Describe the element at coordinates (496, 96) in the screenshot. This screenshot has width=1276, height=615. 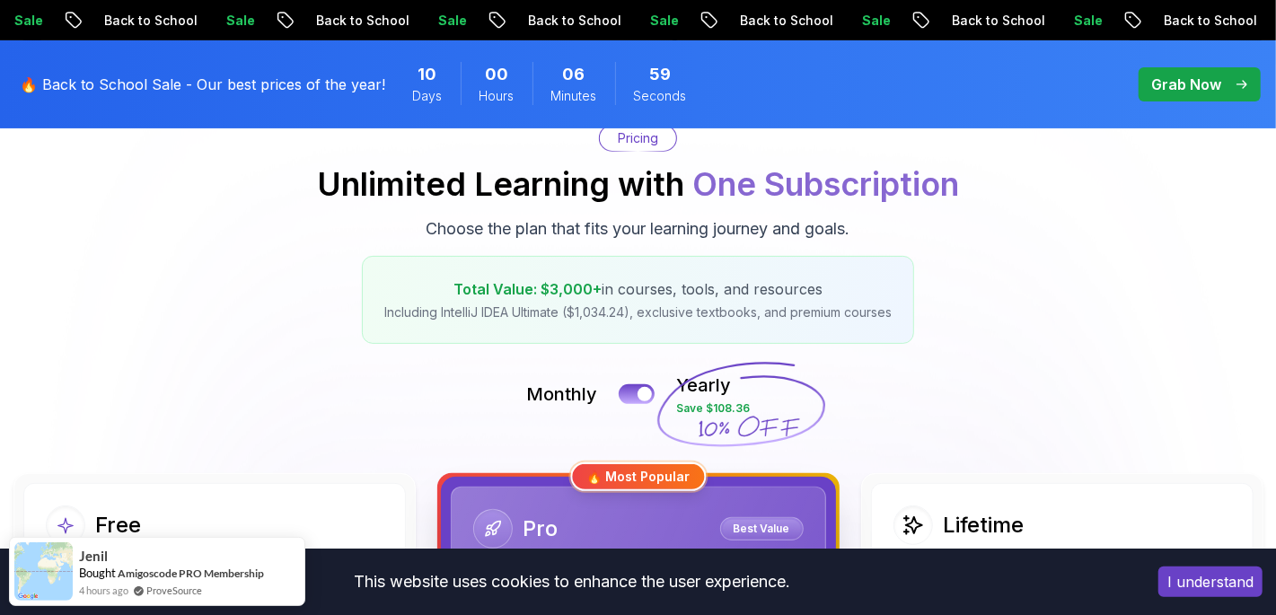
I see `span: Hours` at that location.